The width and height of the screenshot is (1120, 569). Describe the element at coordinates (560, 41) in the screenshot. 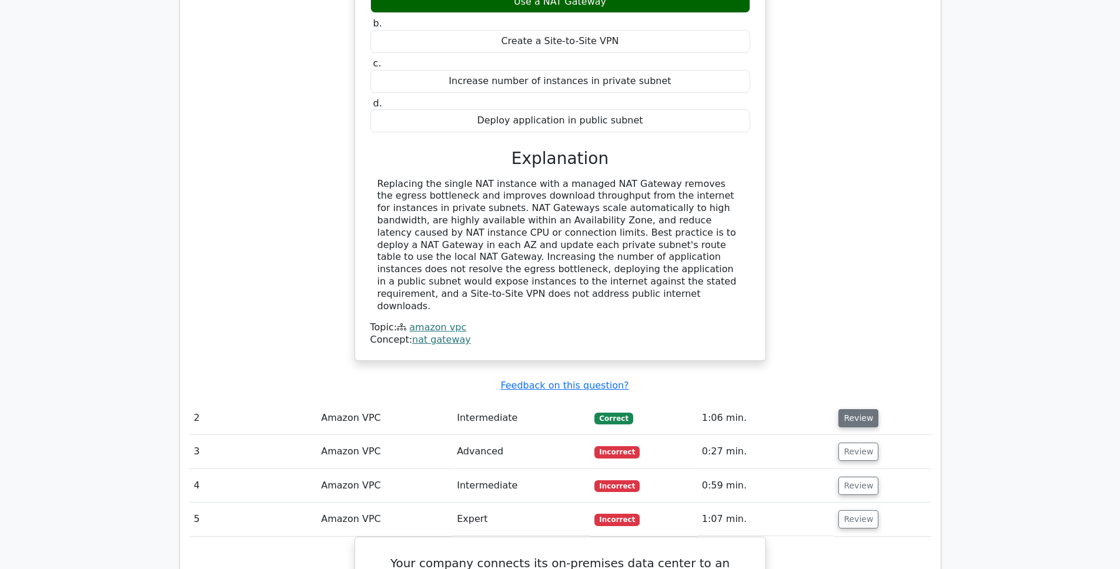

I see `div: Create a Site-to-Site VPN` at that location.